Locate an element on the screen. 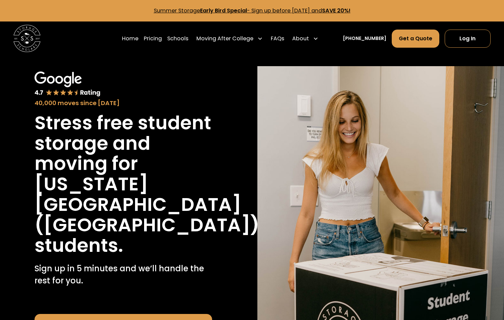 This screenshot has height=320, width=504. a: FAQs is located at coordinates (278, 38).